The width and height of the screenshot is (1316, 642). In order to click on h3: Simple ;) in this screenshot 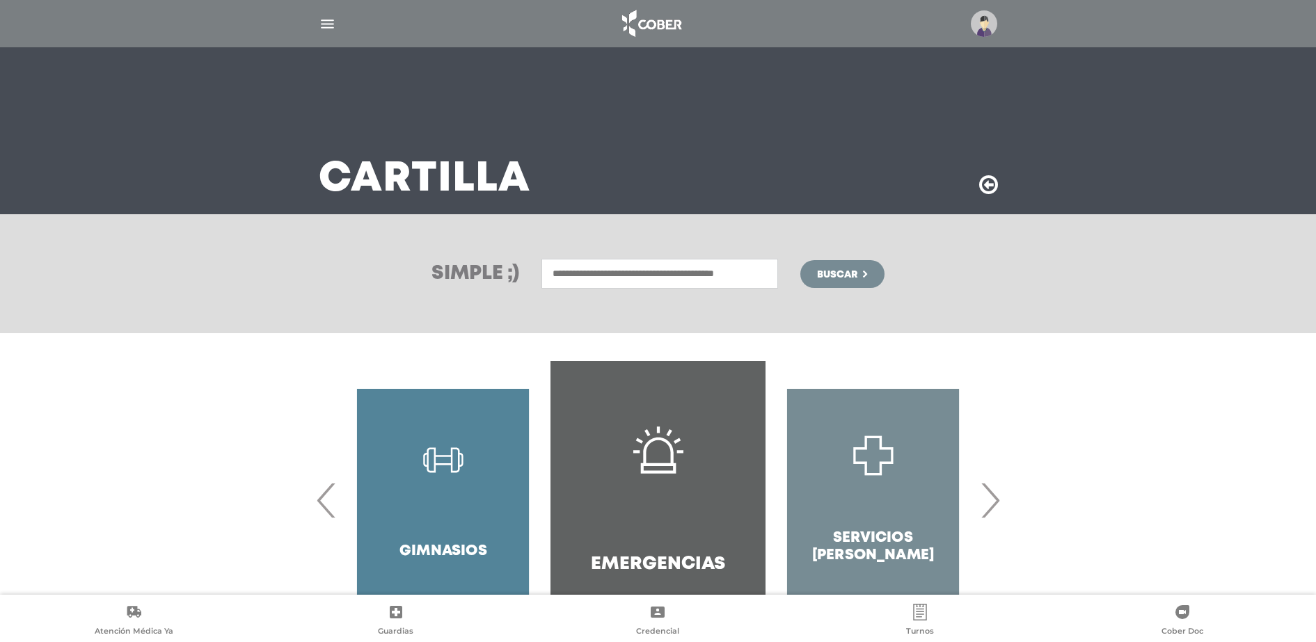, I will do `click(475, 274)`.